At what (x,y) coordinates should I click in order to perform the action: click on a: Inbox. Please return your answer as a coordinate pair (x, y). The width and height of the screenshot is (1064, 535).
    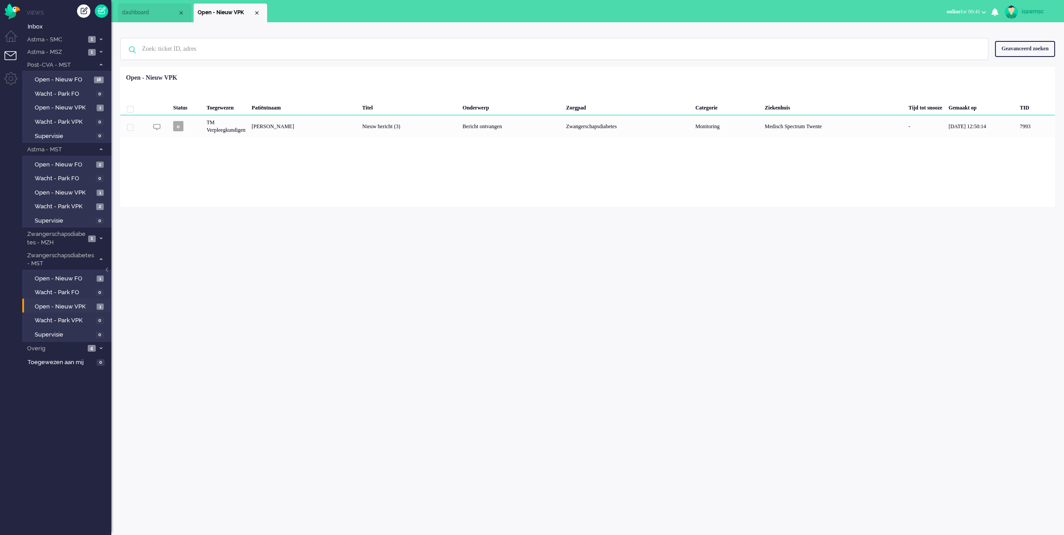
    Looking at the image, I should click on (69, 26).